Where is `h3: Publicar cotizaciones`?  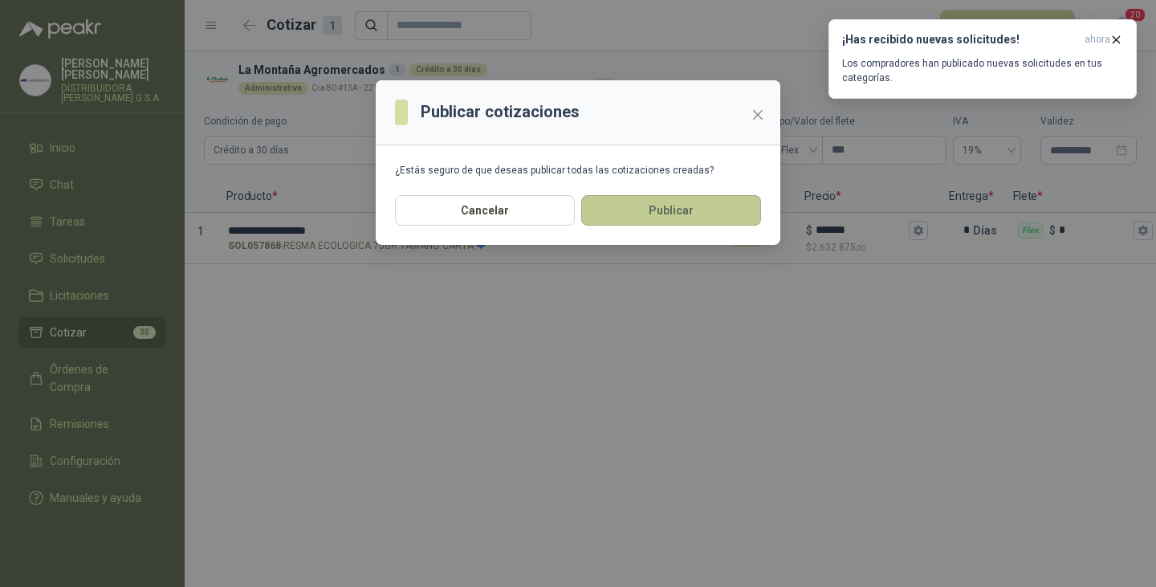
h3: Publicar cotizaciones is located at coordinates (500, 112).